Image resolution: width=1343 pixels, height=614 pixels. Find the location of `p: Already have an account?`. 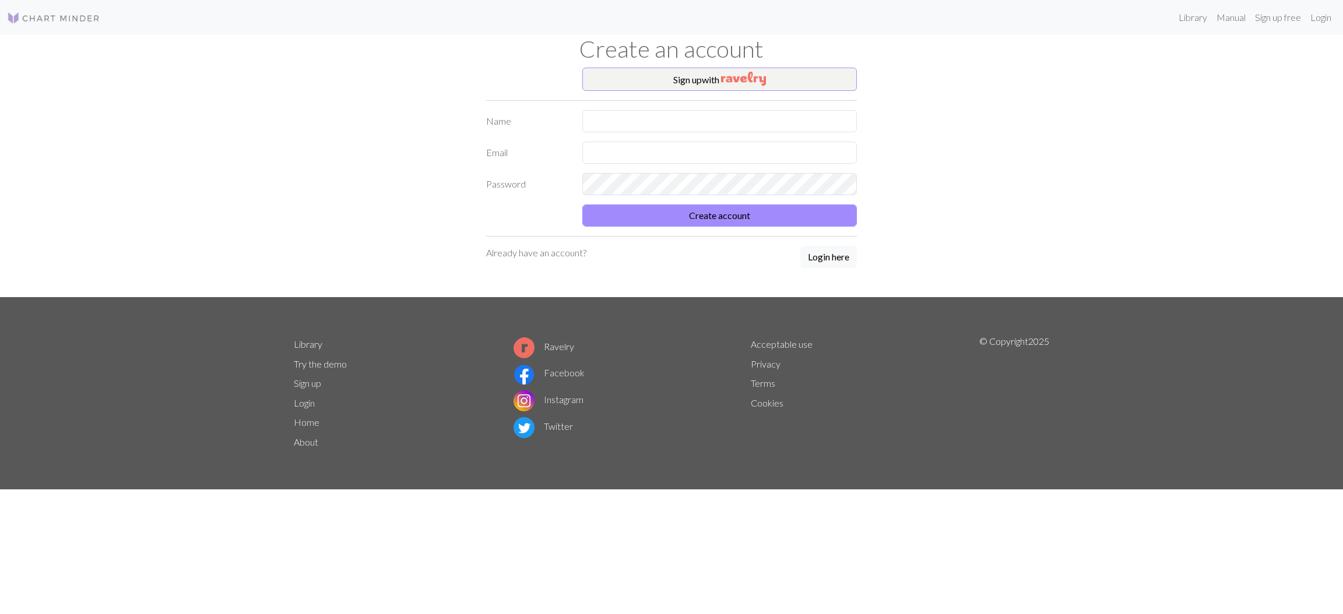

p: Already have an account? is located at coordinates (536, 253).